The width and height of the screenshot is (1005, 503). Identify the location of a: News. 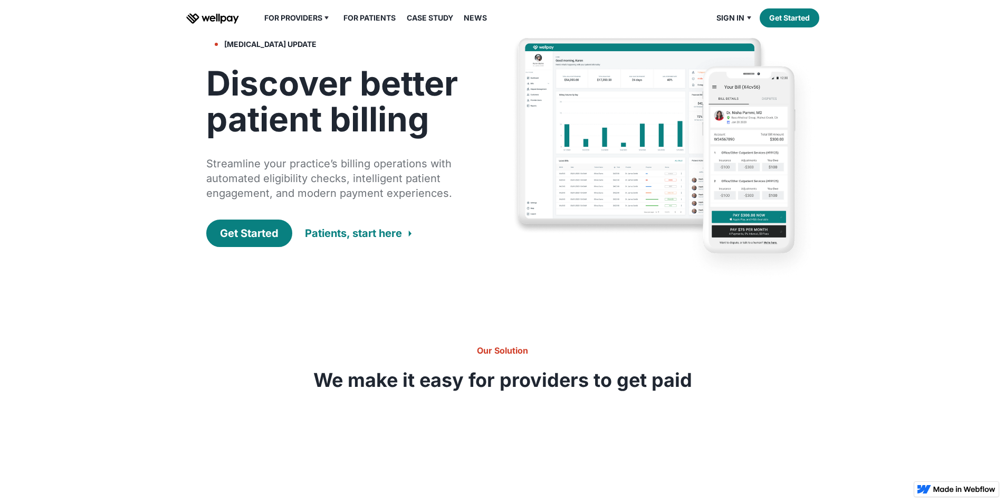
(475, 18).